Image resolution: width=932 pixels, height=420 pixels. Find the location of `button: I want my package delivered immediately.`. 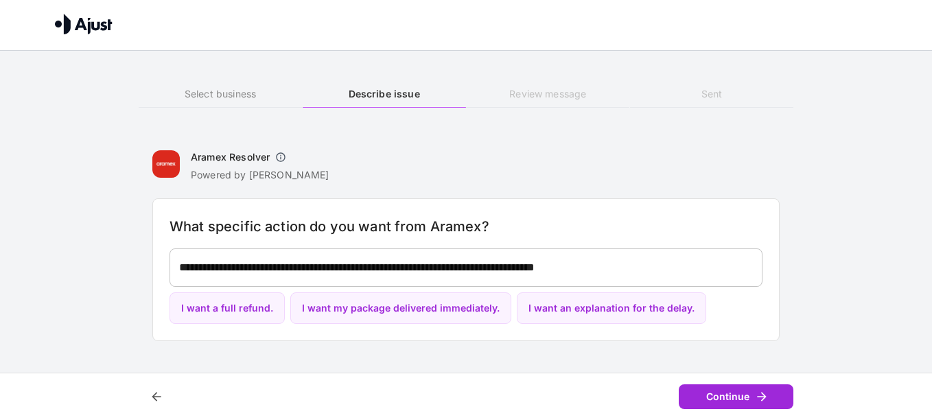

button: I want my package delivered immediately. is located at coordinates (401, 308).